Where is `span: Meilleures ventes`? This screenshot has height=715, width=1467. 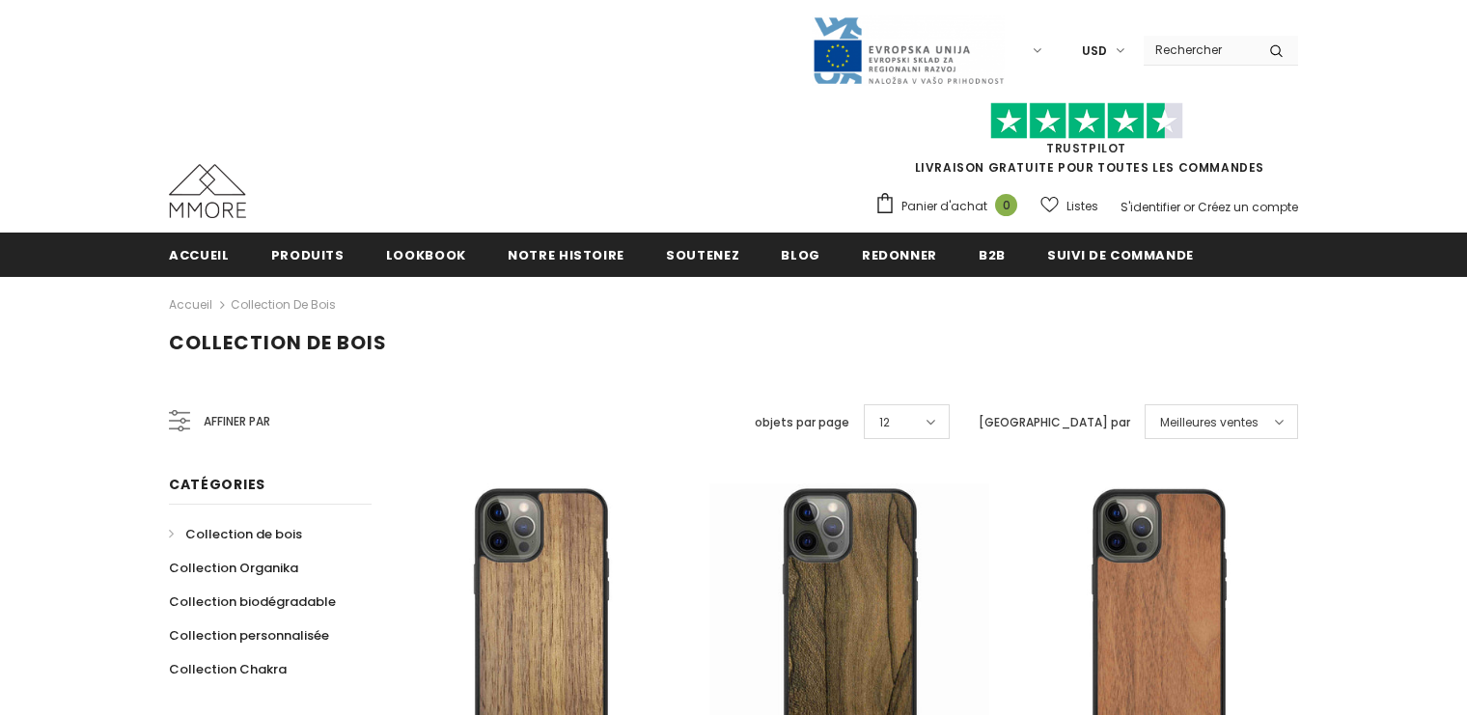
span: Meilleures ventes is located at coordinates (1209, 423).